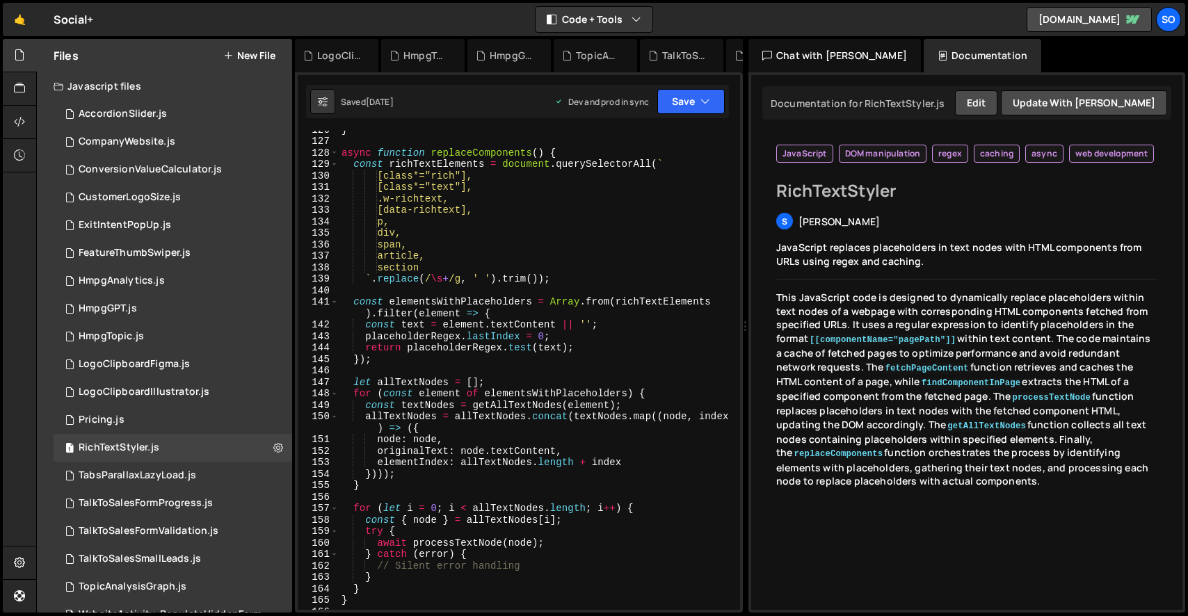 The image size is (1188, 616). I want to click on button: New File, so click(249, 56).